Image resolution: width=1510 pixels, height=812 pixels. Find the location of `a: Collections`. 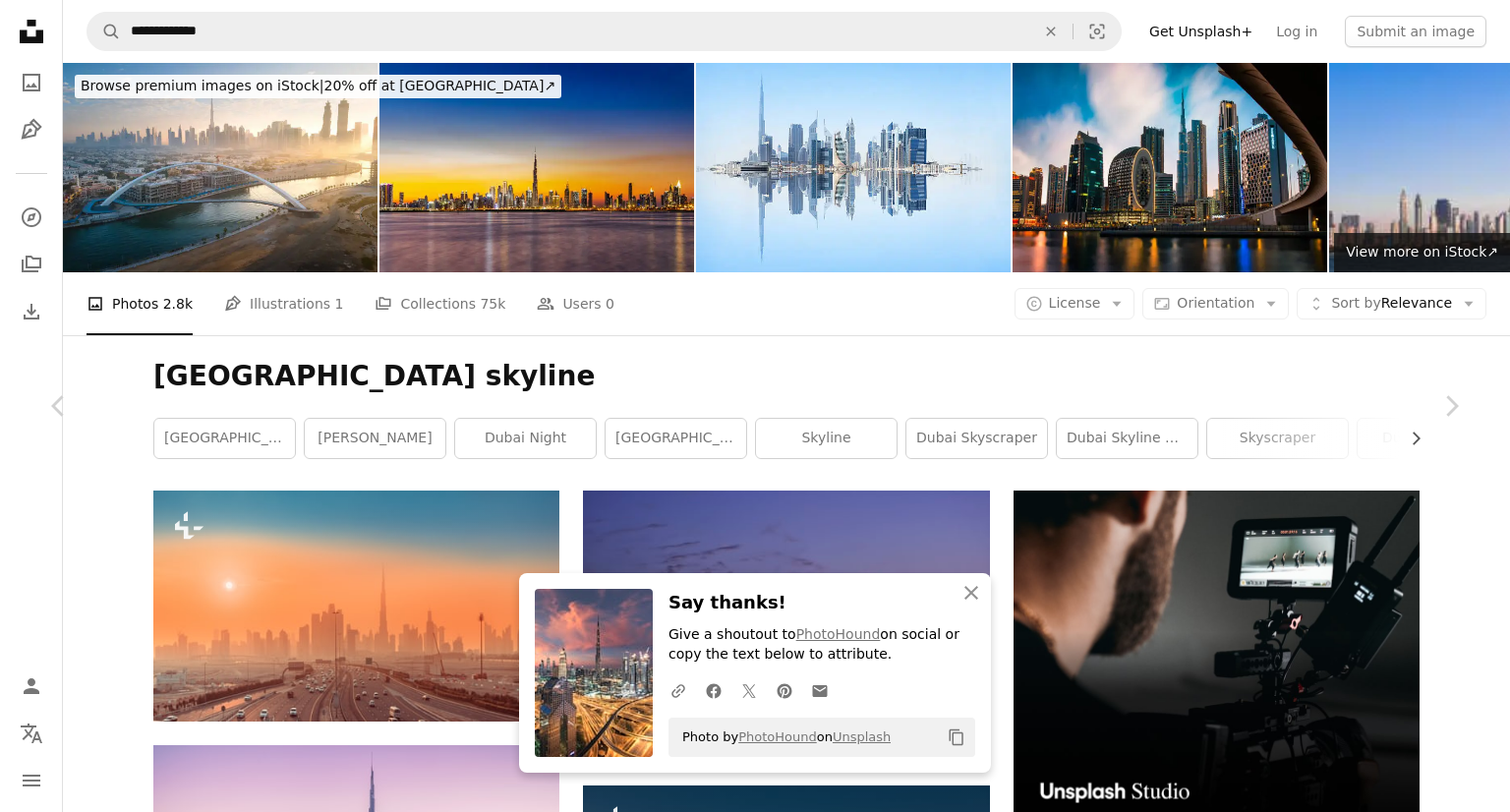

a: Collections is located at coordinates (31, 264).